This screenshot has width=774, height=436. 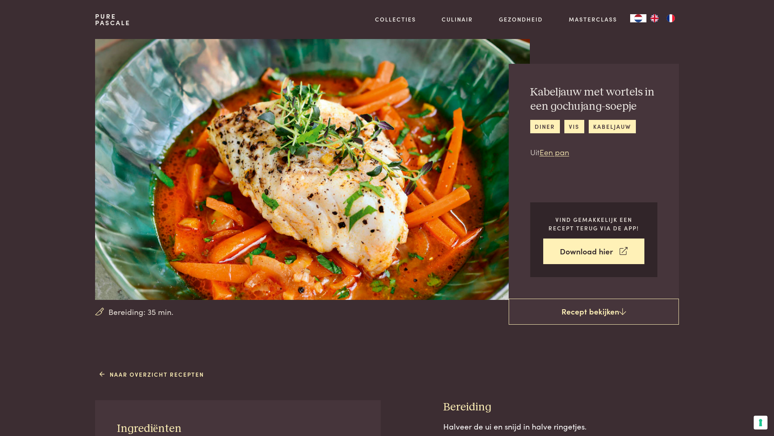 What do you see at coordinates (149, 428) in the screenshot?
I see `span: Ingrediënten` at bounding box center [149, 428].